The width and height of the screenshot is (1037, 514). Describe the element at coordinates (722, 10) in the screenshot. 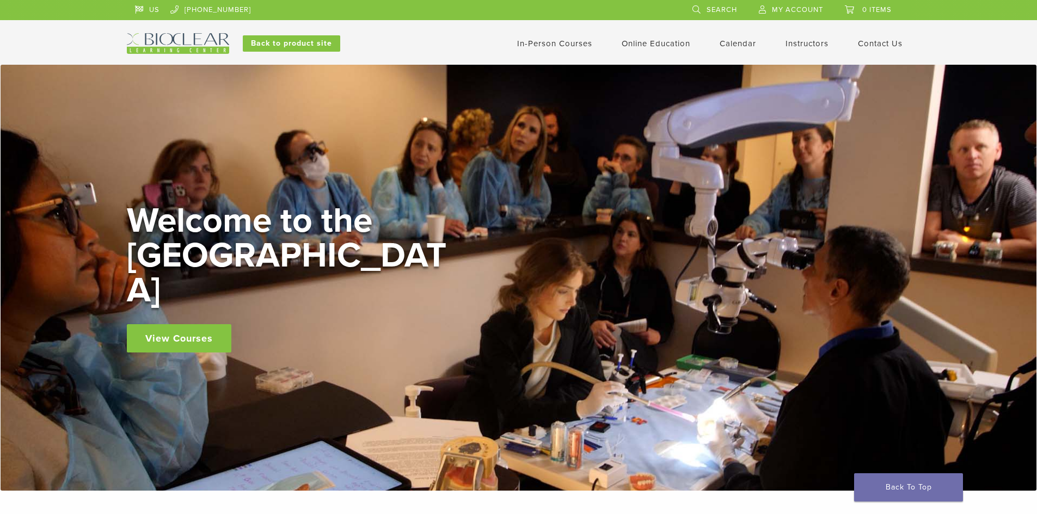

I see `span: Search` at that location.